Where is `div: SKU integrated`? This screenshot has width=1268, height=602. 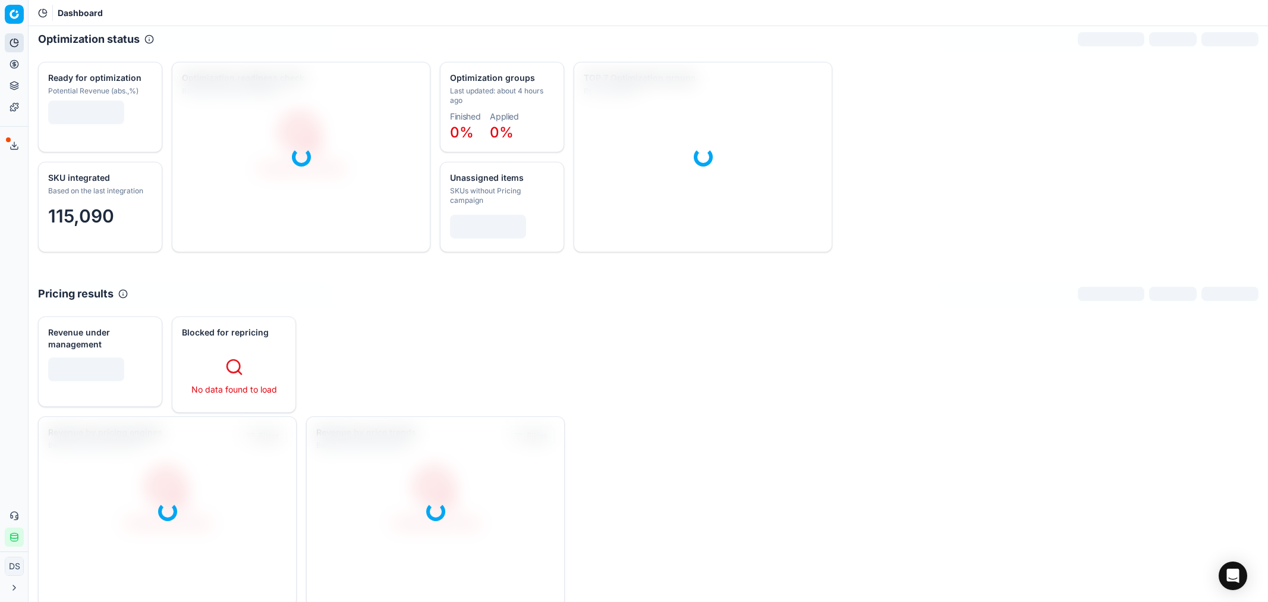
div: SKU integrated is located at coordinates (99, 178).